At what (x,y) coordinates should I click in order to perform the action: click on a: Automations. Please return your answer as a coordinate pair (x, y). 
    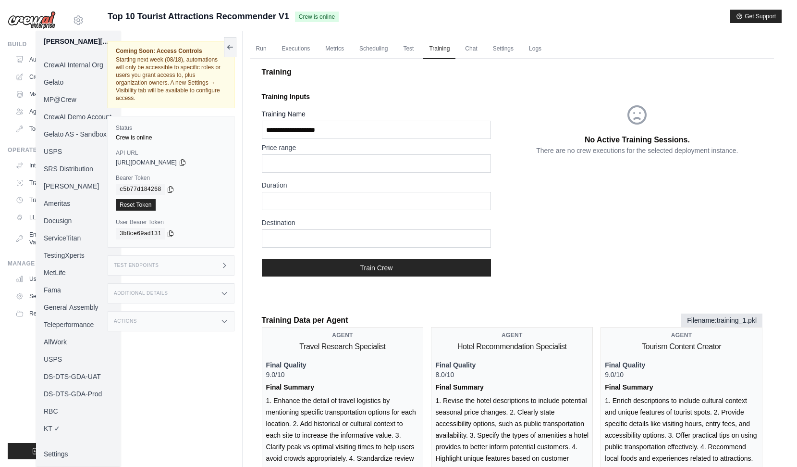
    Looking at the image, I should click on (48, 60).